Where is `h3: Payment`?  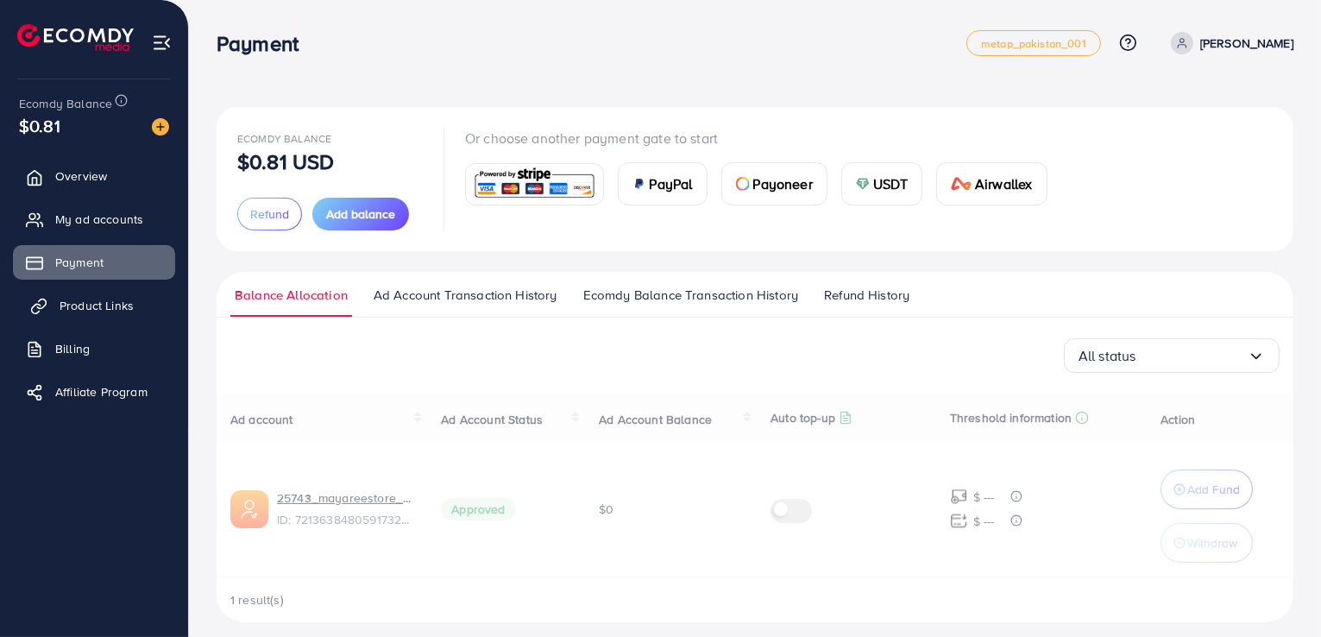
h3: Payment is located at coordinates (264, 43).